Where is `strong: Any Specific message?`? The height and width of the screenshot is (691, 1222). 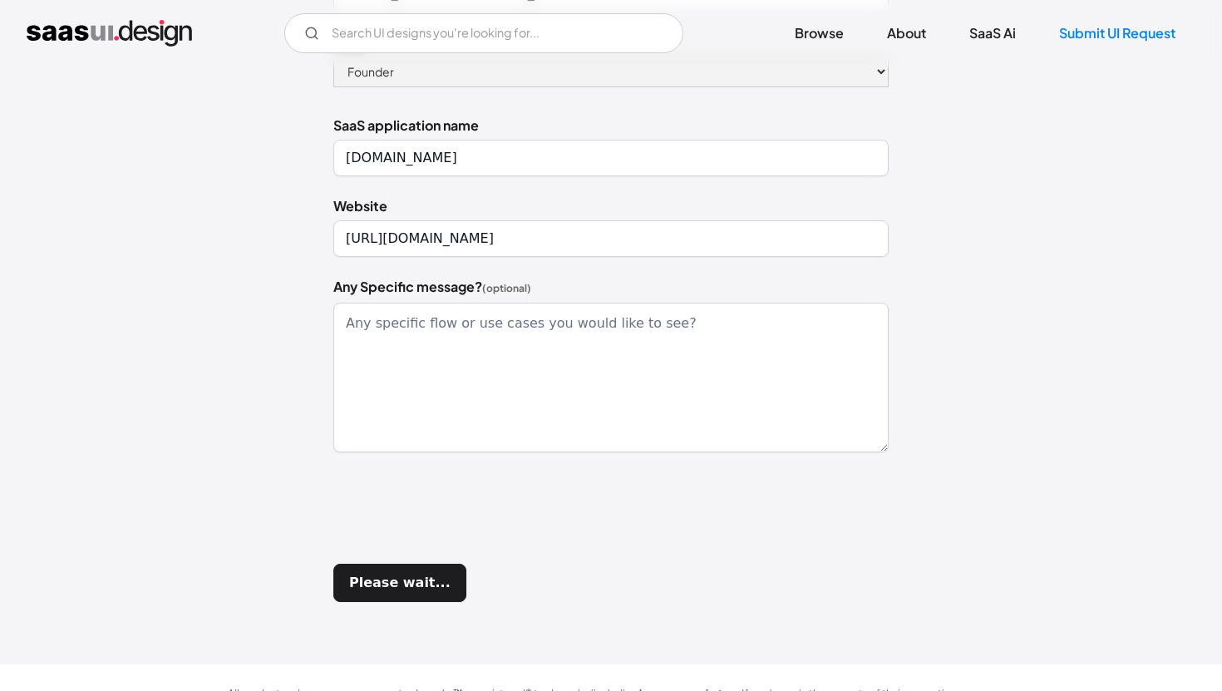
strong: Any Specific message? is located at coordinates (407, 286).